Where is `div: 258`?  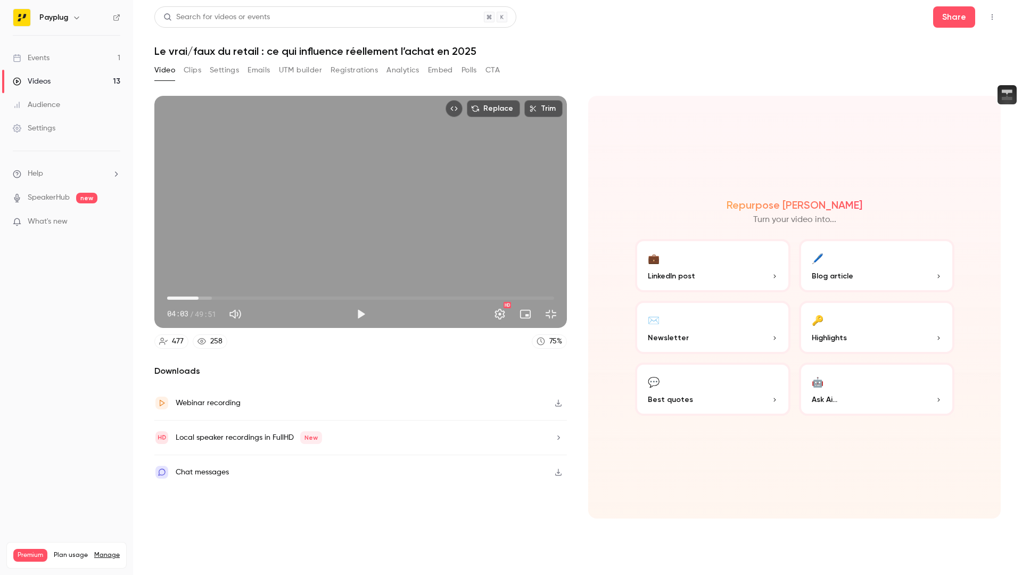
div: 258 is located at coordinates (216, 341).